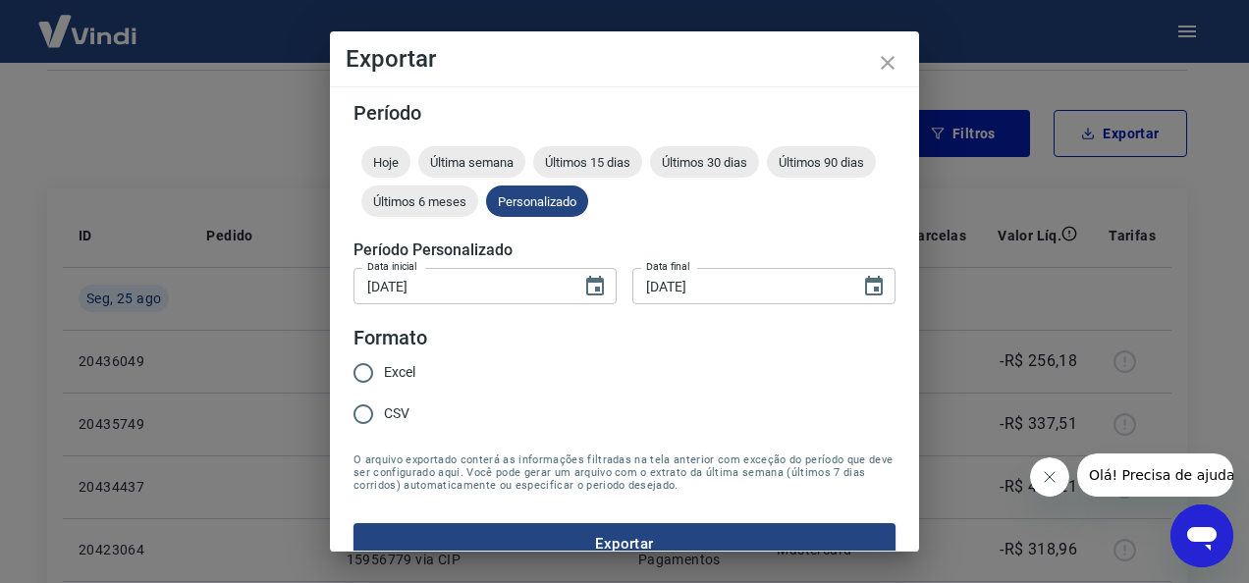 The height and width of the screenshot is (583, 1249). What do you see at coordinates (888, 63) in the screenshot?
I see `button: close` at bounding box center [888, 63].